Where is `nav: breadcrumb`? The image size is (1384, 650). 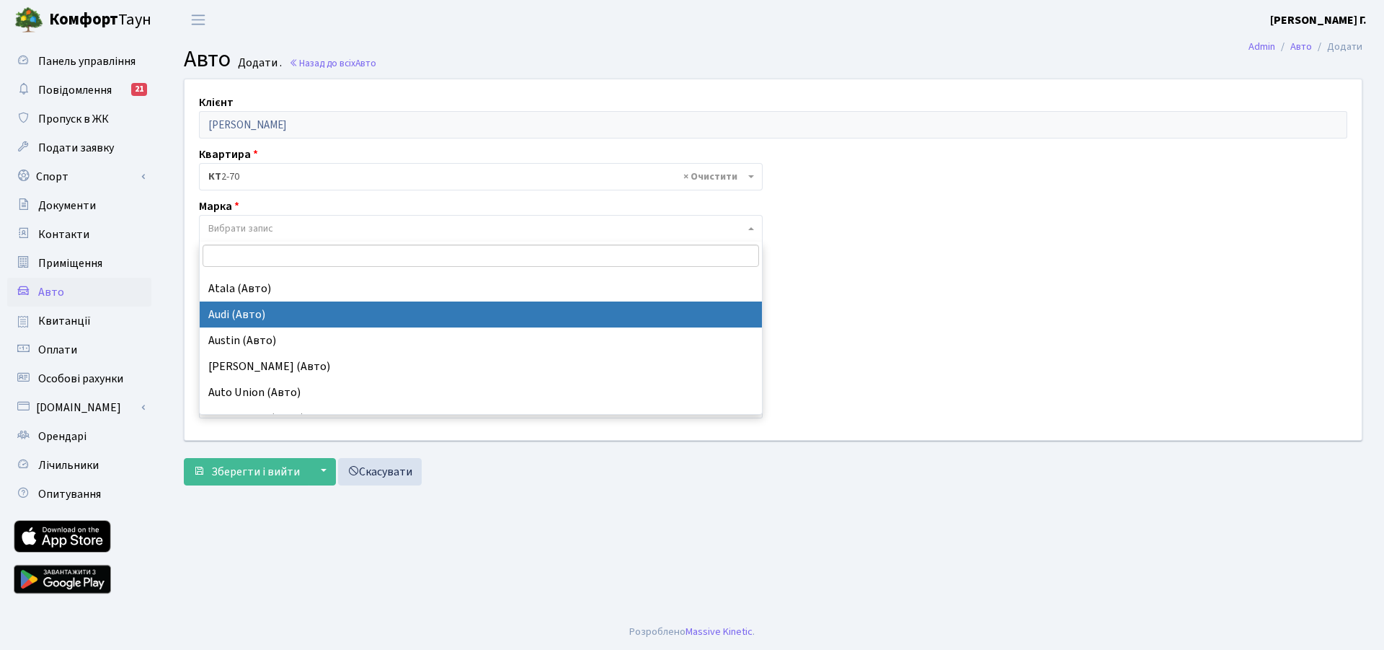 nav: breadcrumb is located at coordinates (1306, 47).